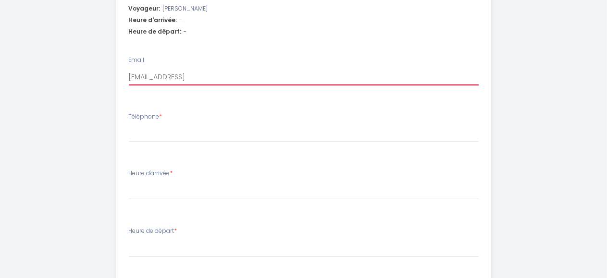 Image resolution: width=607 pixels, height=278 pixels. What do you see at coordinates (155, 32) in the screenshot?
I see `span: Heure de départ:` at bounding box center [155, 32].